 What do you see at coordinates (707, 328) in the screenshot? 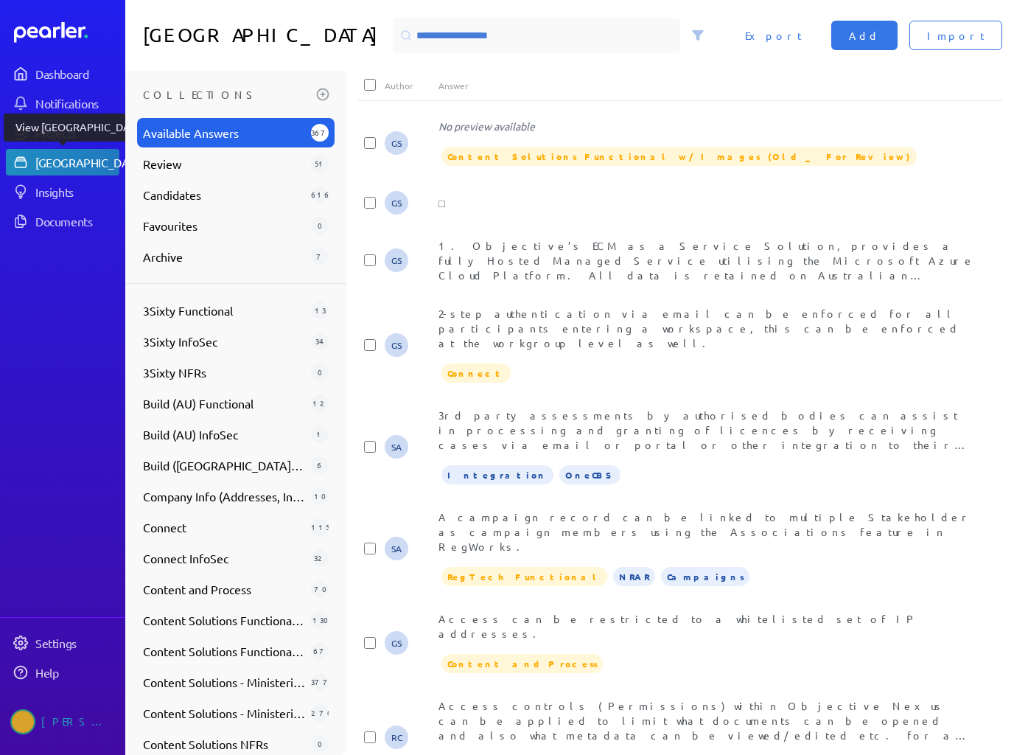
I see `div: 2-step authentication via email can be enforced for all participants entering a workspace, this c...` at bounding box center [707, 328].